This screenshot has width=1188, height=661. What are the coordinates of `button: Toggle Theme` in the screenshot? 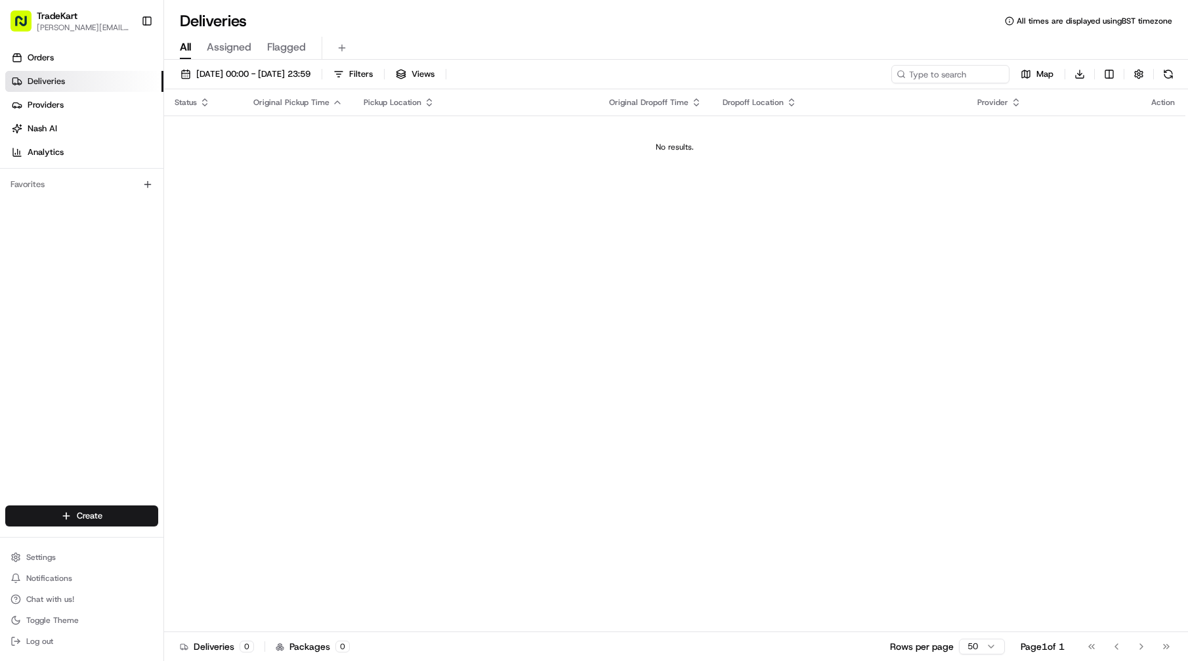 It's located at (81, 620).